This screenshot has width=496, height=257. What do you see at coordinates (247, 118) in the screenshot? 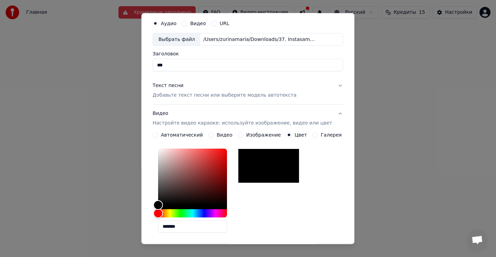
I see `button: ВидеоНастройте видео караоке: используйте изображение, видео или цвет` at bounding box center [247, 118].